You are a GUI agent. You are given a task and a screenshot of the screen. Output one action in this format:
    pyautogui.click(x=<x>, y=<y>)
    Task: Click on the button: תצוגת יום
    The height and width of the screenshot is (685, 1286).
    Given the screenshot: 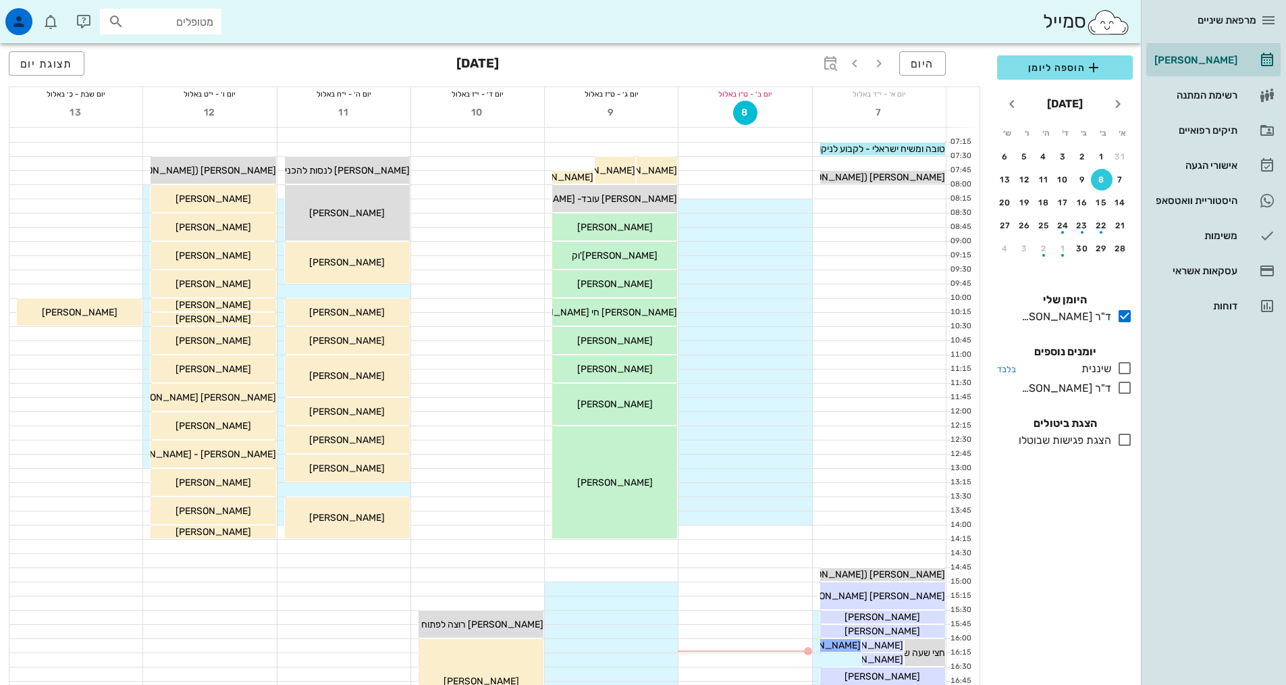 What is the action you would take?
    pyautogui.click(x=47, y=63)
    